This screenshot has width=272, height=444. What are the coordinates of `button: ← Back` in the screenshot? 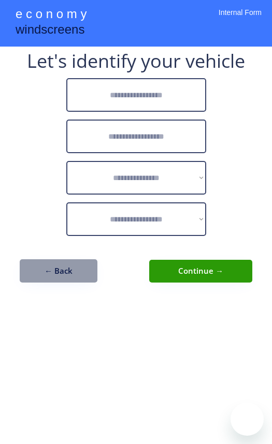 It's located at (59, 271).